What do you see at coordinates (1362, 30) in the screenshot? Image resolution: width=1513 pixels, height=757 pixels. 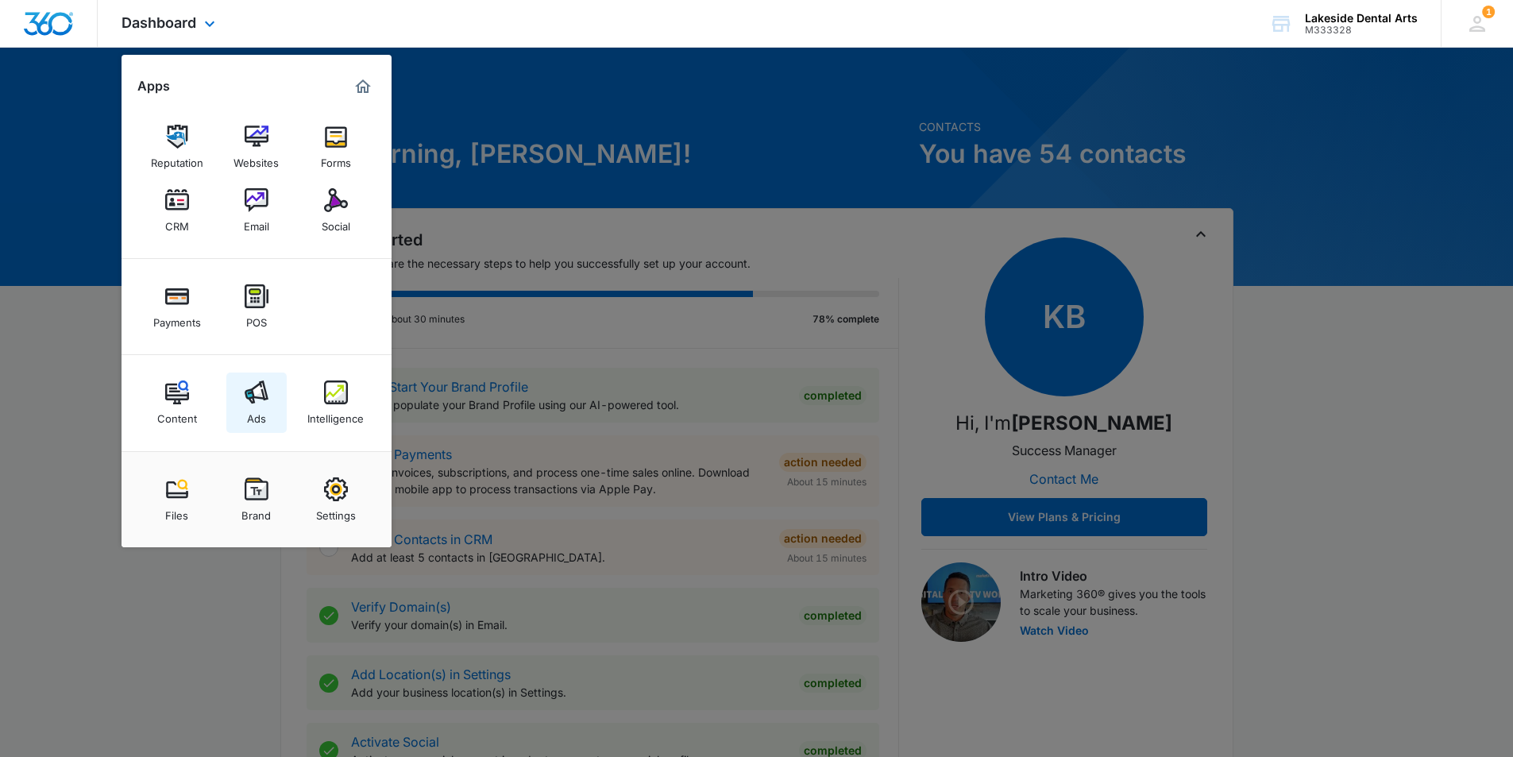 I see `div: account id` at bounding box center [1362, 30].